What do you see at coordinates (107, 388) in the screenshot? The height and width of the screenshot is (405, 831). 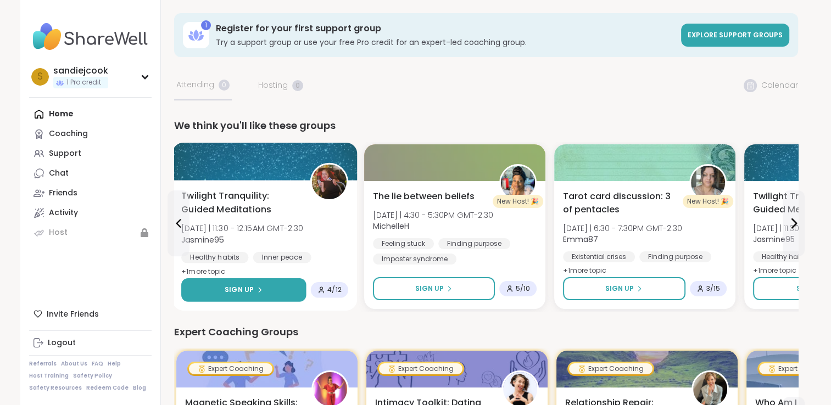 I see `a: Redeem Code` at bounding box center [107, 388].